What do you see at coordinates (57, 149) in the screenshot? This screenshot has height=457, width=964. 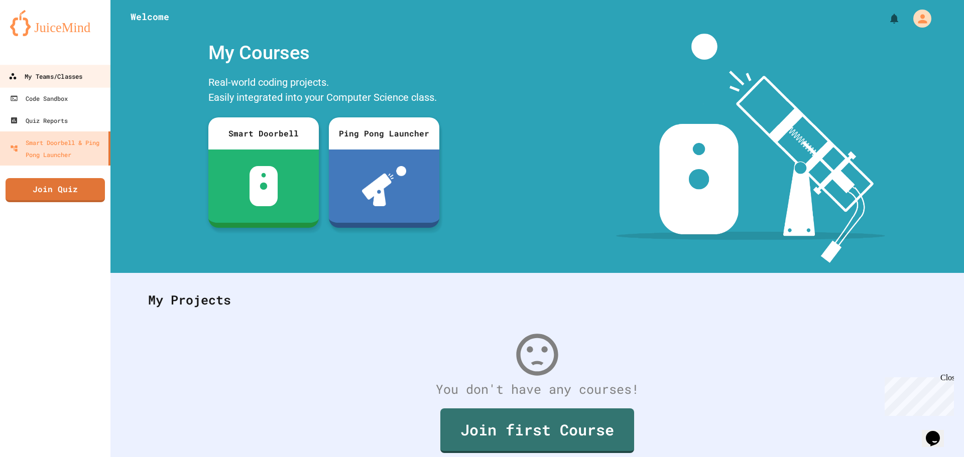 I see `div: Smart Doorbell & Ping Pong Launcher` at bounding box center [57, 149].